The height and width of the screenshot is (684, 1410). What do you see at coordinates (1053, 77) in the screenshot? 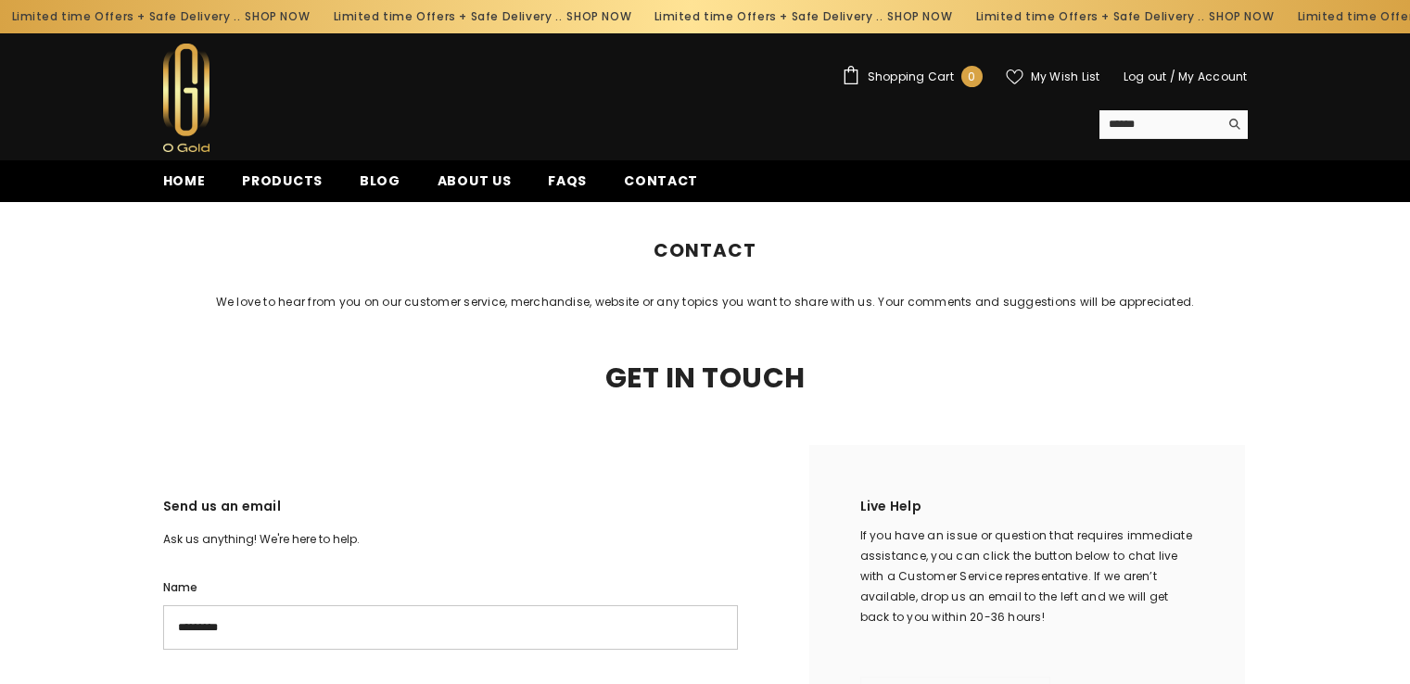
I see `a: My Wish List` at bounding box center [1053, 77].